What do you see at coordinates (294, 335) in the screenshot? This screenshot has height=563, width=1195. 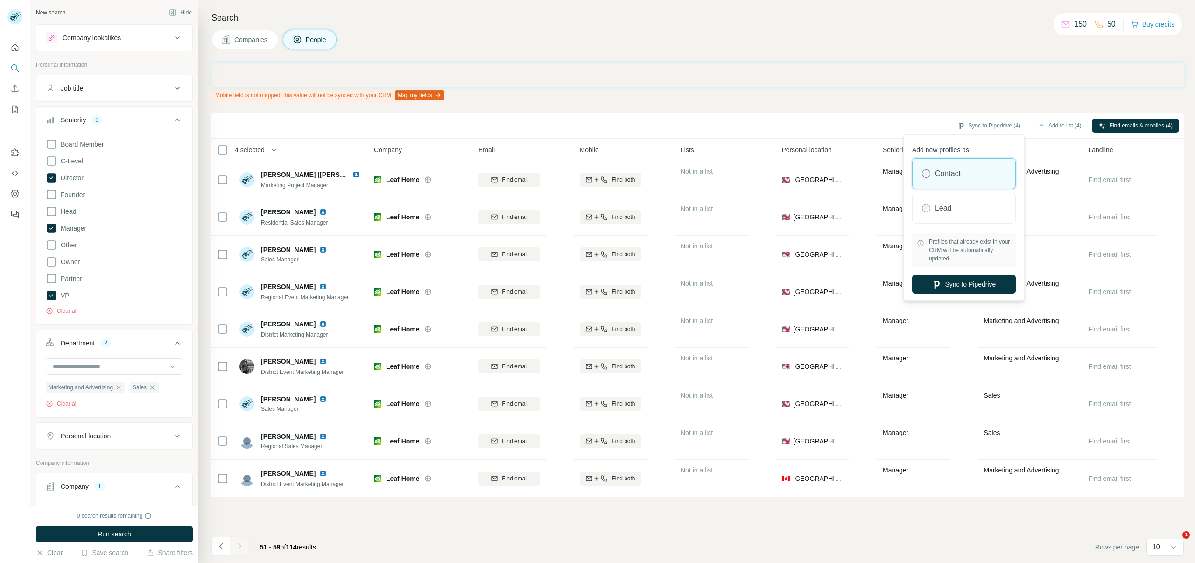 I see `span: District Marketing Manager` at bounding box center [294, 335].